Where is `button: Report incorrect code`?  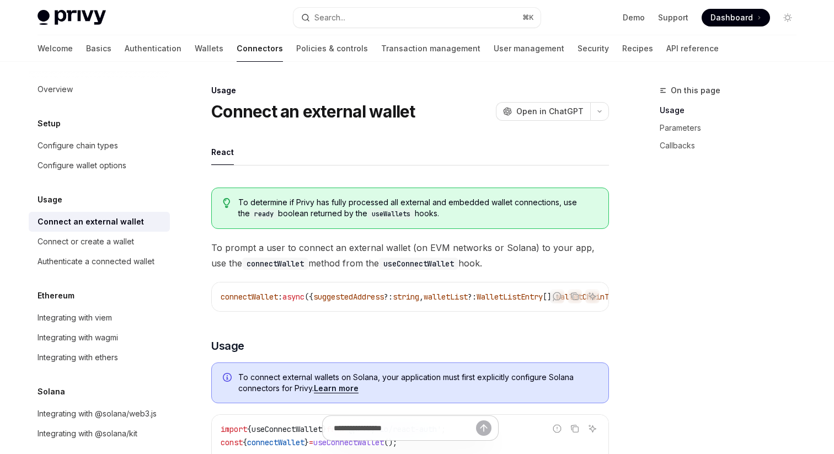 button: Report incorrect code is located at coordinates (557, 296).